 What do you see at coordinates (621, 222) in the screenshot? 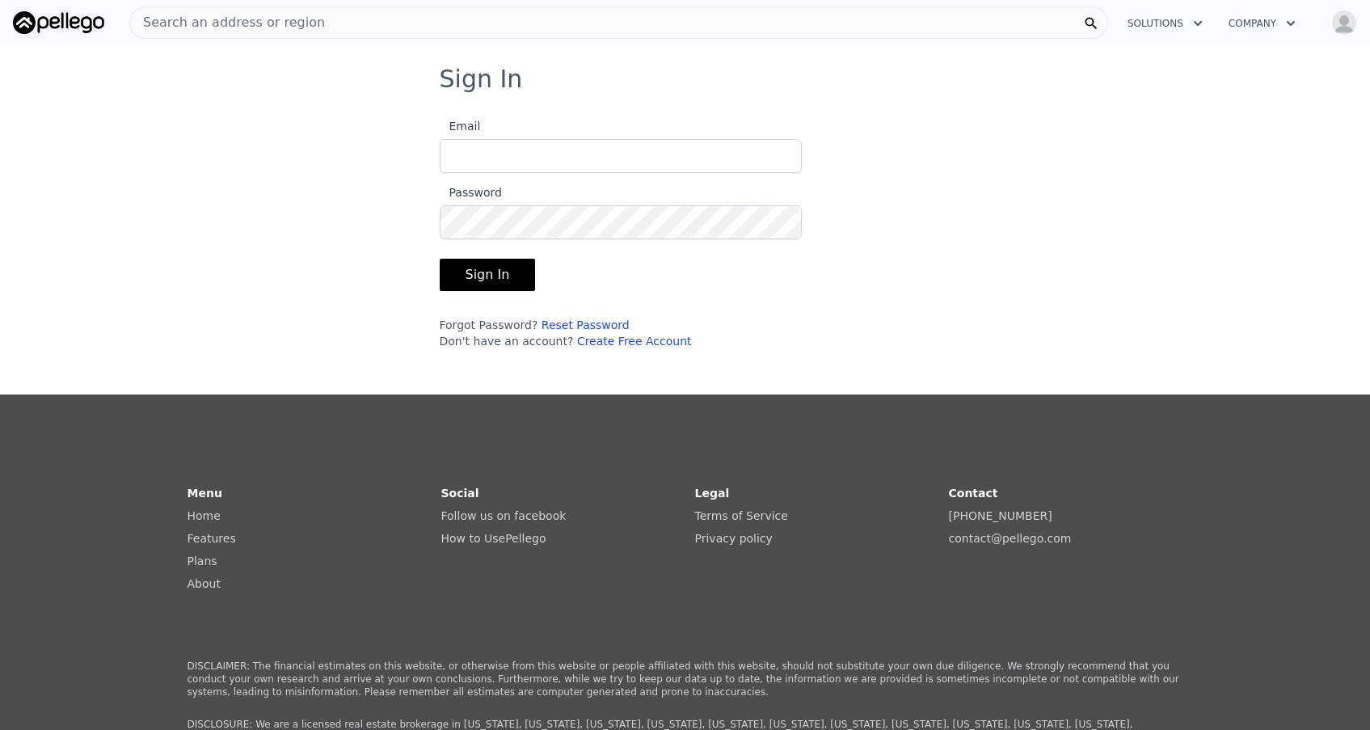
I see `input: Password` at bounding box center [621, 222].